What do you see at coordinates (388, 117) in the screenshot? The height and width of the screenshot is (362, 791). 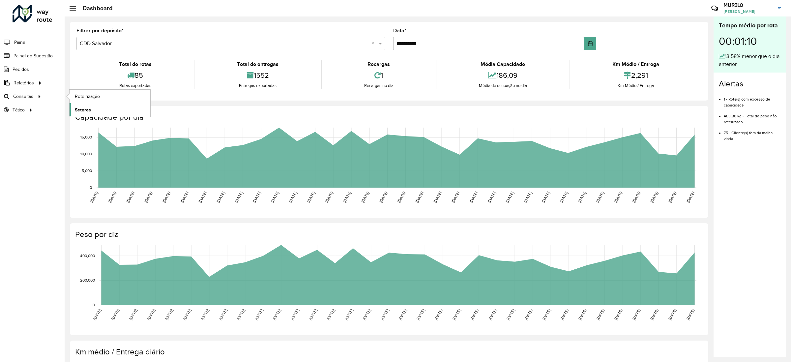 I see `h4: Capacidade por dia` at bounding box center [388, 117].